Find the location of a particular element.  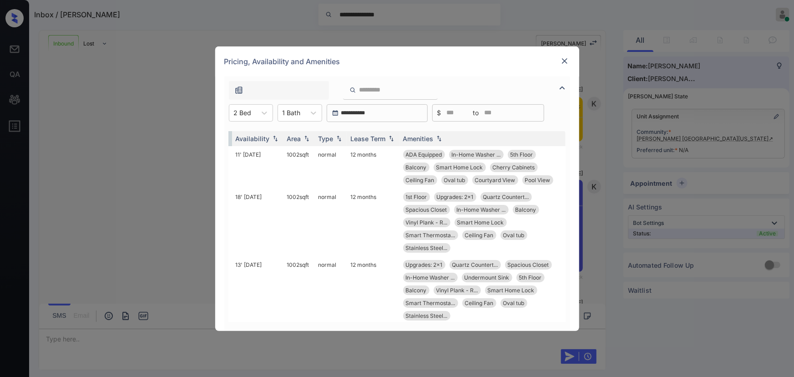

span: to is located at coordinates (476, 113).